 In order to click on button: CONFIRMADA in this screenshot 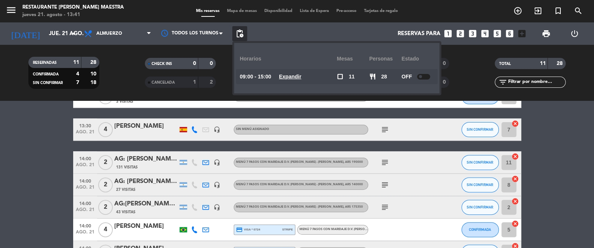, I will do `click(480, 230)`.